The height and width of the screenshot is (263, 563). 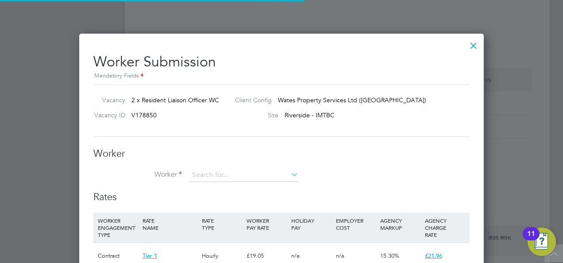 What do you see at coordinates (144, 115) in the screenshot?
I see `span: V178850` at bounding box center [144, 115].